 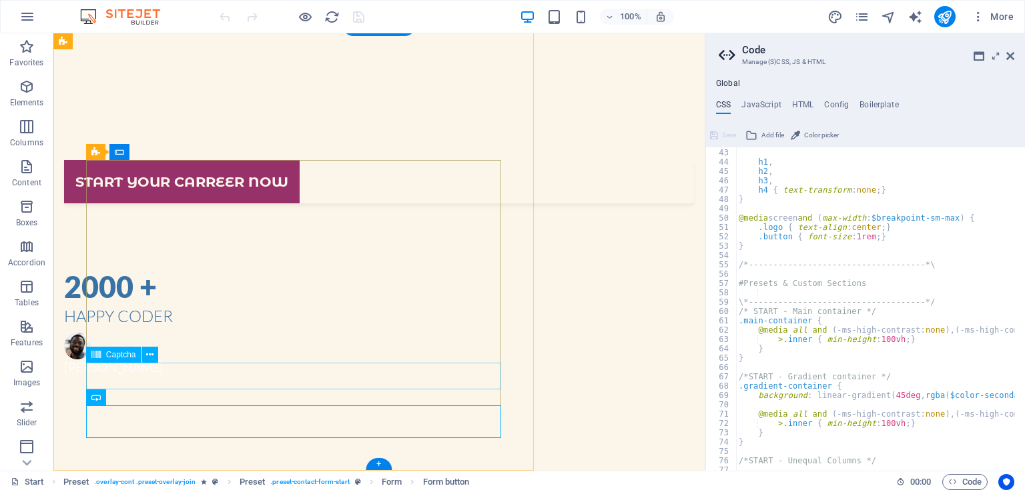 What do you see at coordinates (721, 442) in the screenshot?
I see `div: 74` at bounding box center [721, 442].